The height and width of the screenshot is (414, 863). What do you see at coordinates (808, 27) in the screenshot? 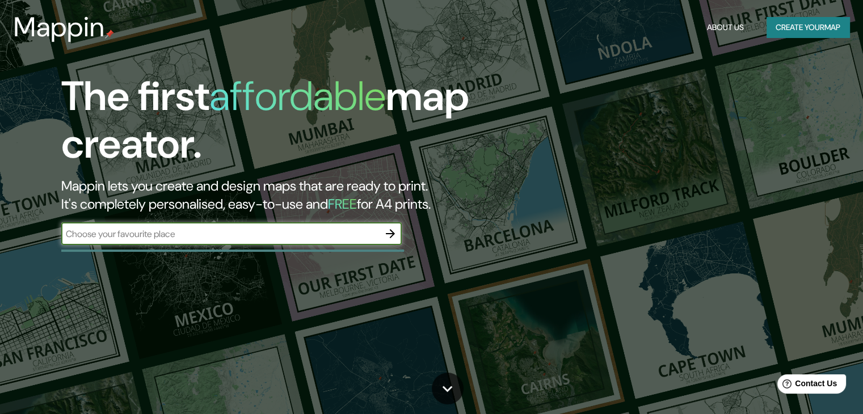
I see `button: Create yourmap` at bounding box center [808, 27].